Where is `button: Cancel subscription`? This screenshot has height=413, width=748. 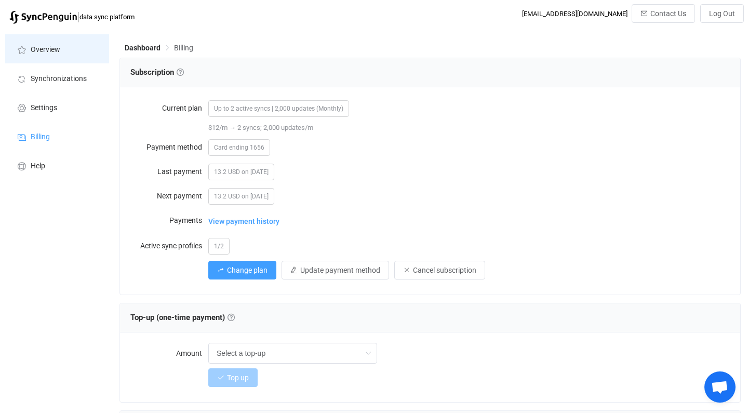
button: Cancel subscription is located at coordinates (439, 270).